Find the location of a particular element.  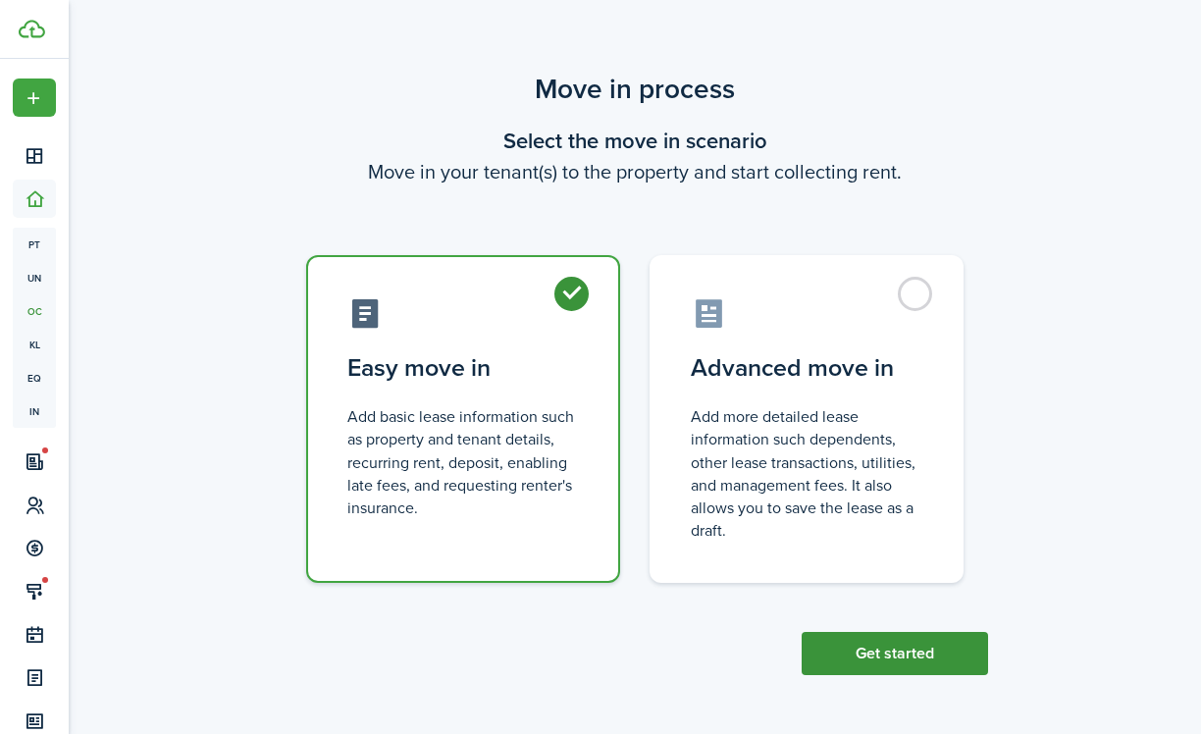

control-radio-card-description: Add basic lease information such as property and tenant details, recurring rent, deposit, enablin... is located at coordinates (463, 462).